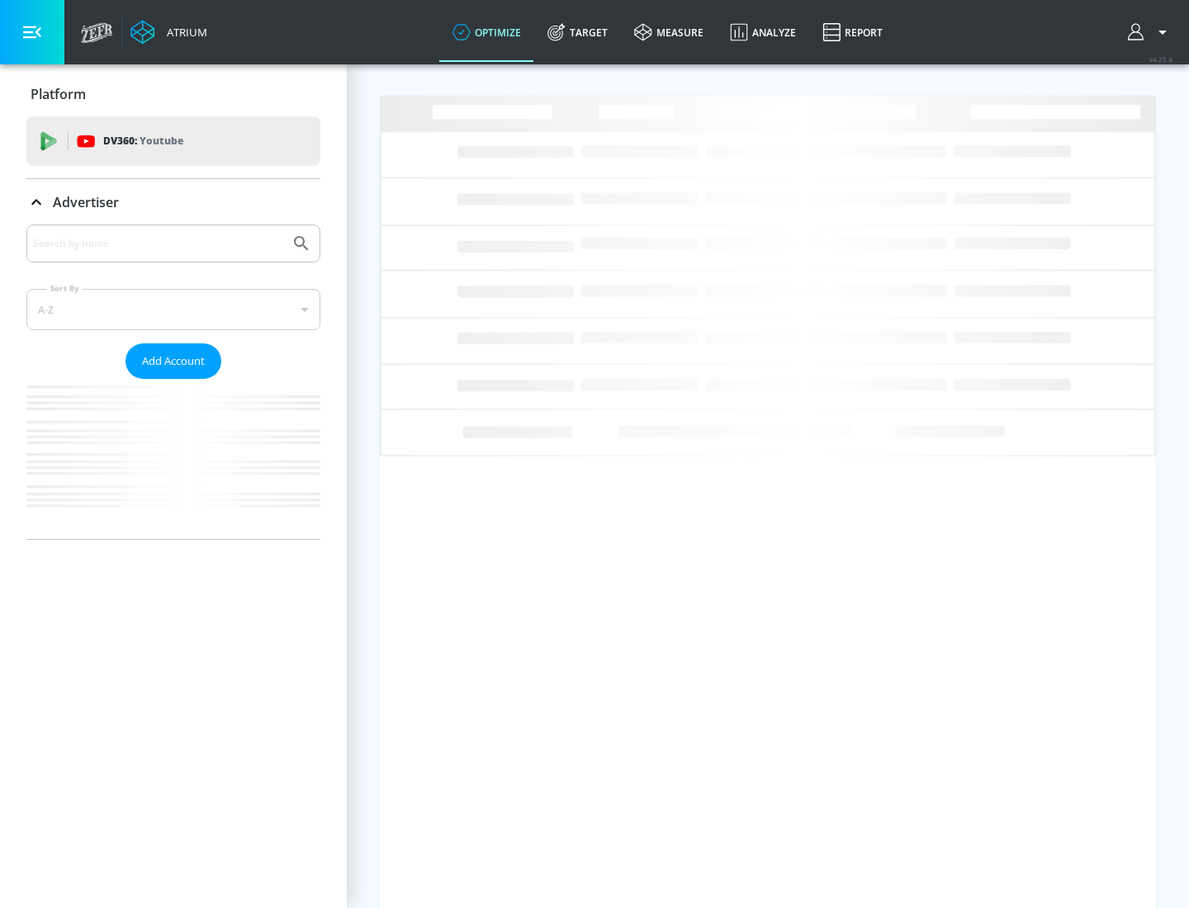 Image resolution: width=1189 pixels, height=908 pixels. Describe the element at coordinates (173, 361) in the screenshot. I see `button: Add Account` at that location.